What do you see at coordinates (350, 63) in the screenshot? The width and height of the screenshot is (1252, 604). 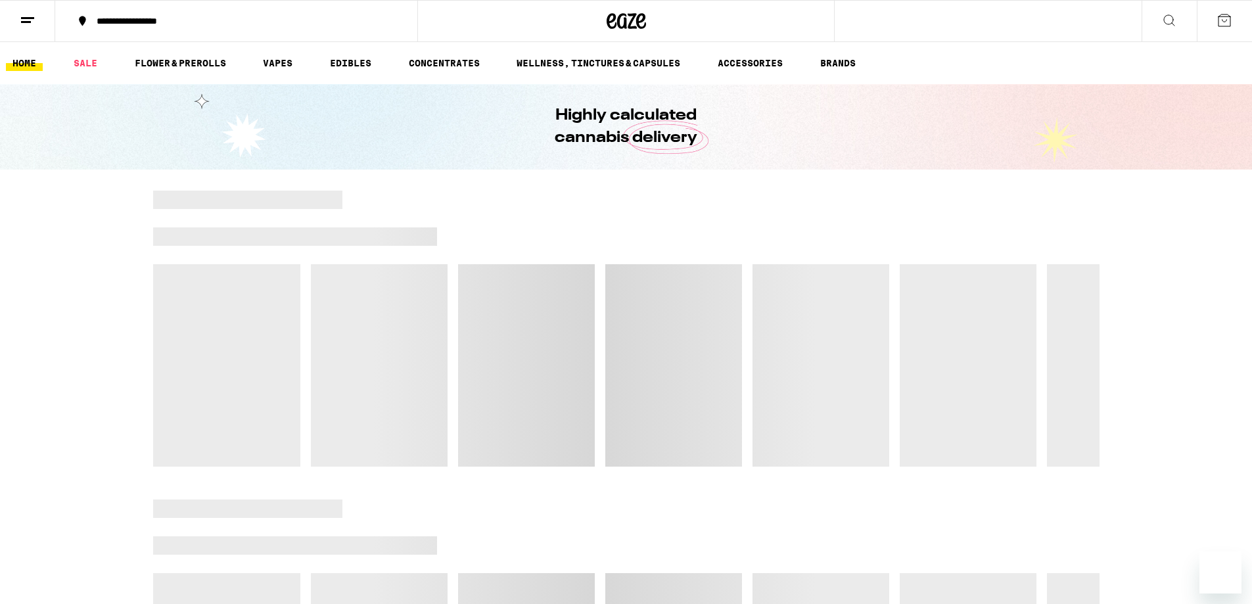 I see `a: EDIBLES` at bounding box center [350, 63].